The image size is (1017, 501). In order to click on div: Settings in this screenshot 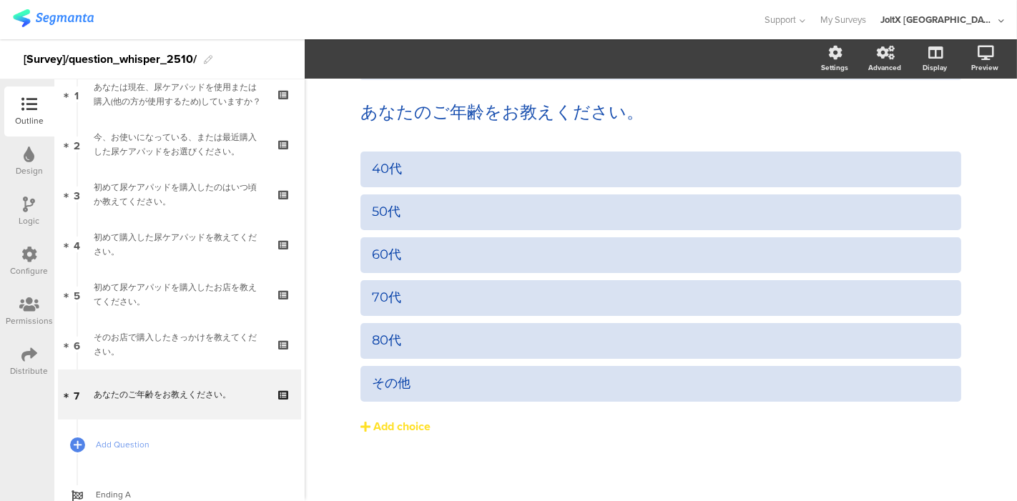, I will do `click(834, 67)`.